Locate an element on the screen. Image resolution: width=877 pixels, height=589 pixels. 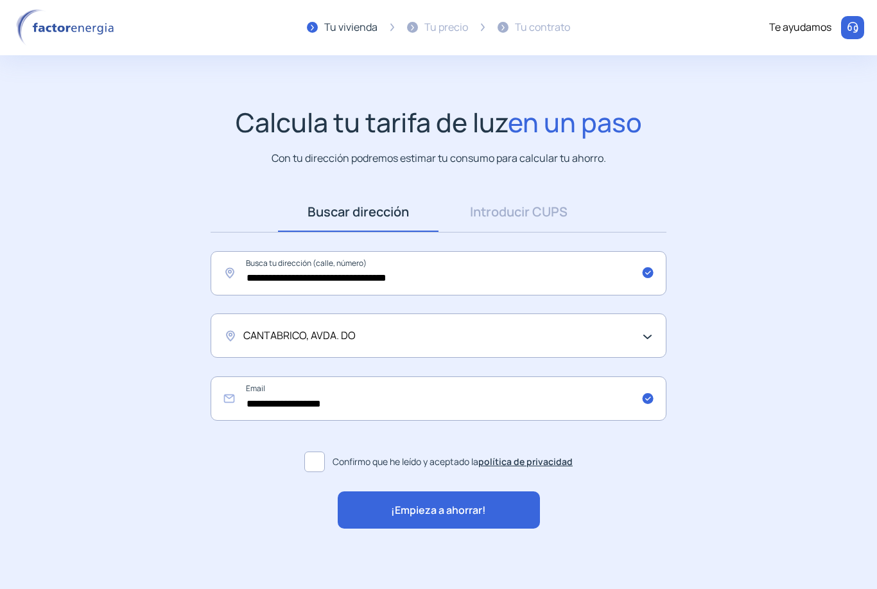
span: Confirmo que he leído y aceptado la is located at coordinates (453, 462).